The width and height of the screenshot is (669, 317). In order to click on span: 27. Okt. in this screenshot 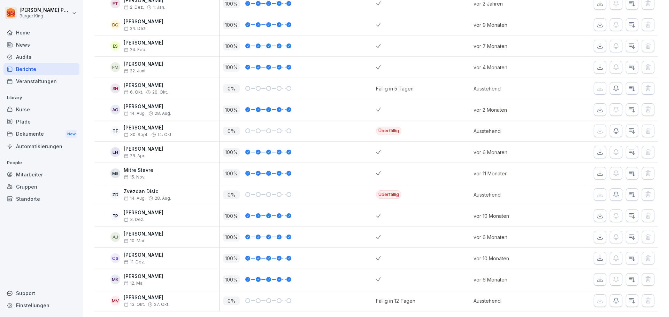, I will do `click(162, 305)`.